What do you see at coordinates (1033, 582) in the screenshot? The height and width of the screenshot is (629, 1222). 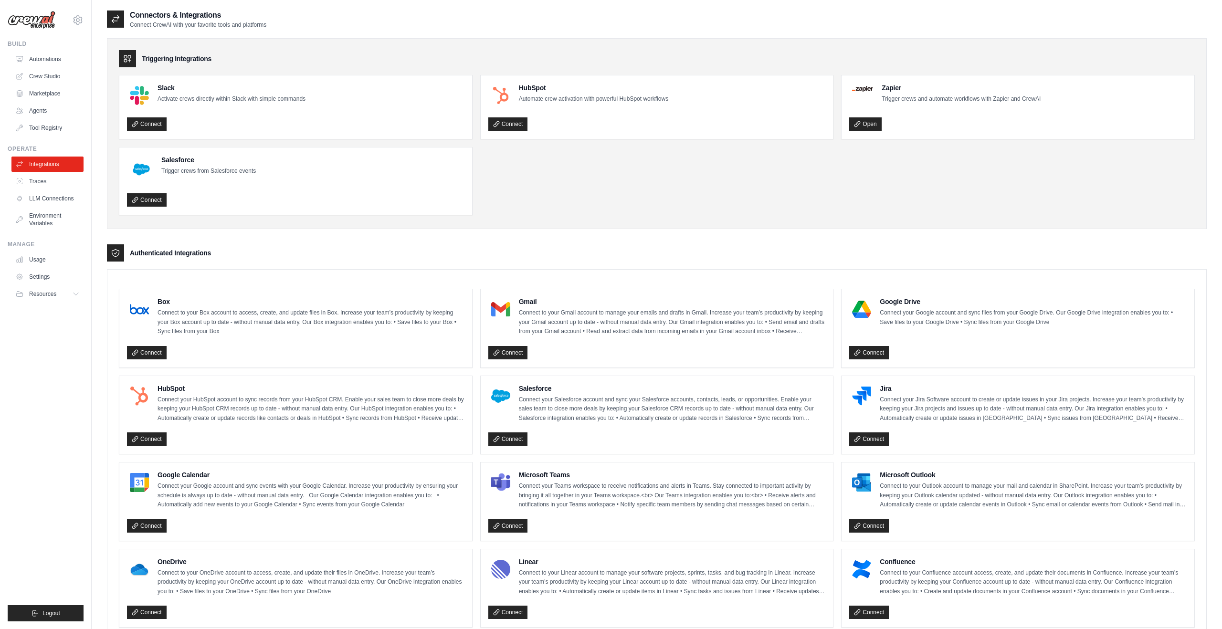 I see `p: Connect to your Confluence account access, create, and update their documents in Confluence. Incr...` at bounding box center [1033, 582].